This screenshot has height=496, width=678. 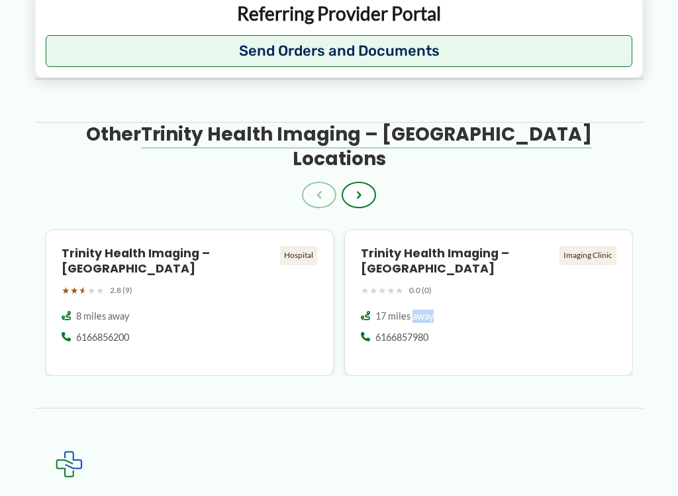 I want to click on span: 2.8 (9), so click(x=121, y=290).